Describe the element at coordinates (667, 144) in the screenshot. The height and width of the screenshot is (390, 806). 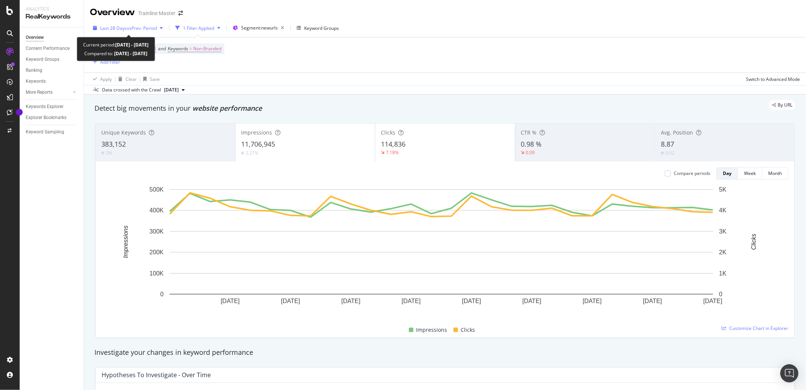
I see `span: 8.87` at that location.